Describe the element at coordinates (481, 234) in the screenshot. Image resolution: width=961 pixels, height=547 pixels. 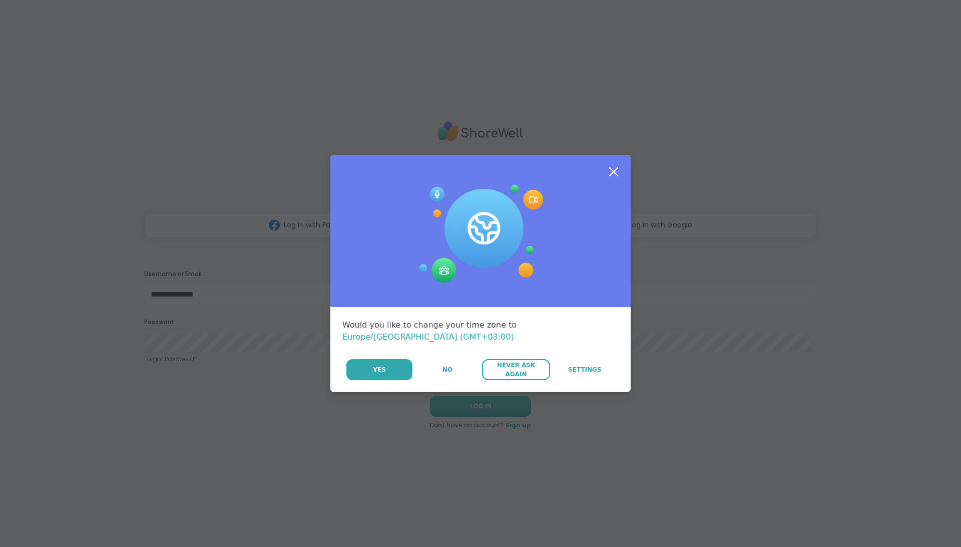
I see `img: Session Experience` at that location.